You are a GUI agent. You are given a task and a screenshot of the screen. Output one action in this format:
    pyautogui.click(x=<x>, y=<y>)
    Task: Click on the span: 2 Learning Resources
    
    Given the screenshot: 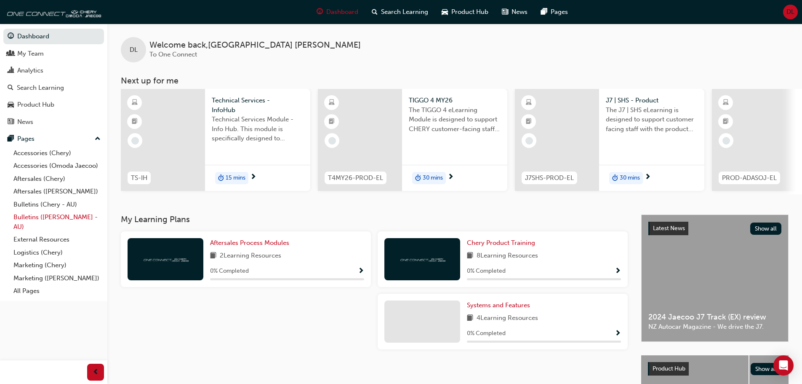 What is the action you would take?
    pyautogui.click(x=251, y=256)
    